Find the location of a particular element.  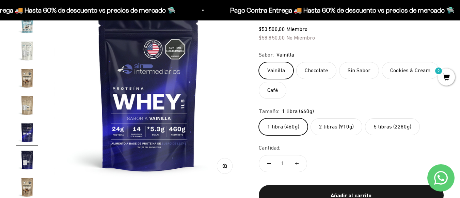

span: 1 libra (460g) is located at coordinates (298, 111).